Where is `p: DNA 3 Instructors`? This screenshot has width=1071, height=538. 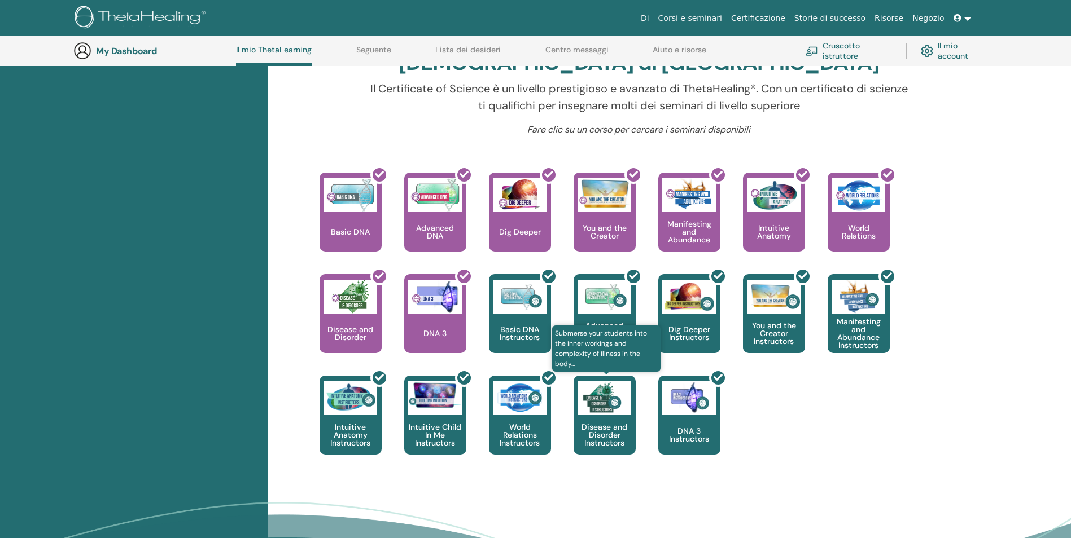 p: DNA 3 Instructors is located at coordinates (689, 435).